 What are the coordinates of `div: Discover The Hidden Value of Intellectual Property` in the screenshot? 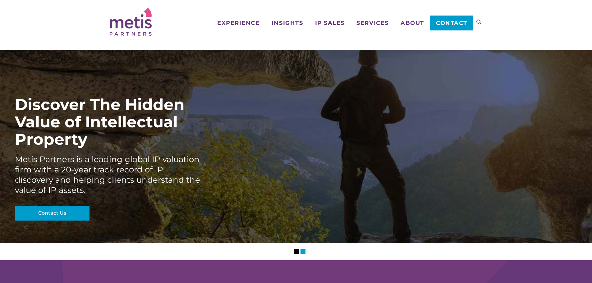 It's located at (108, 122).